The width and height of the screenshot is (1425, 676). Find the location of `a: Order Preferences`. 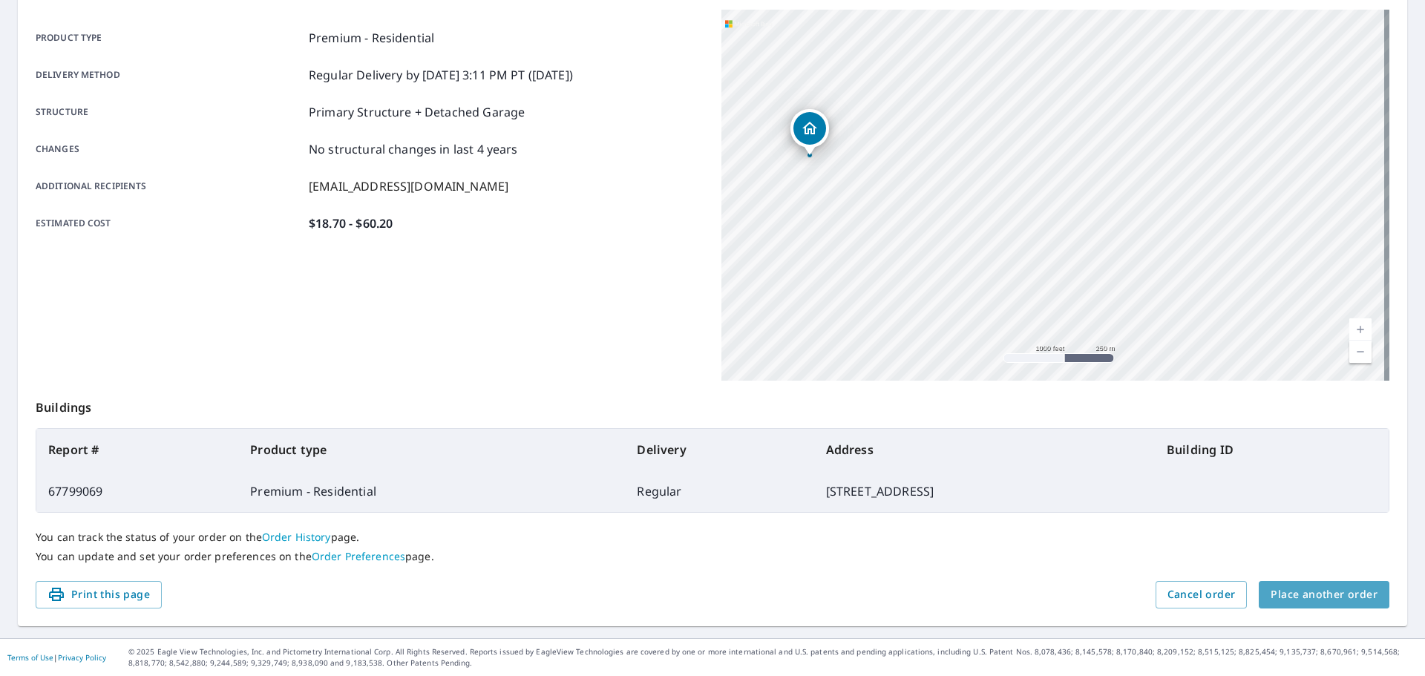

a: Order Preferences is located at coordinates (359, 556).